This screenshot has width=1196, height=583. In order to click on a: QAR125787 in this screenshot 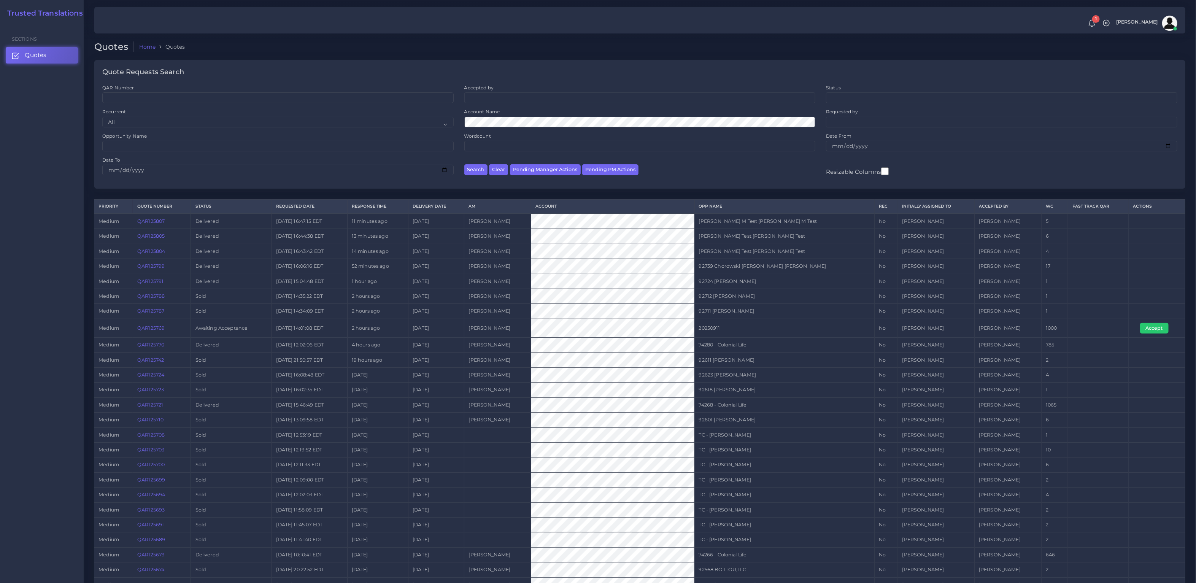, I will do `click(151, 311)`.